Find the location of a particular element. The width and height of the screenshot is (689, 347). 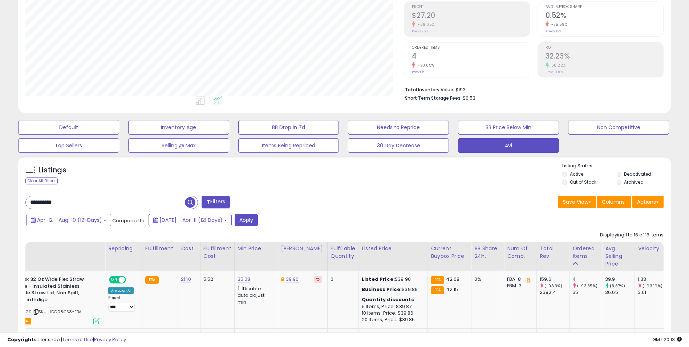

div: Amazon AI is located at coordinates (121, 290).